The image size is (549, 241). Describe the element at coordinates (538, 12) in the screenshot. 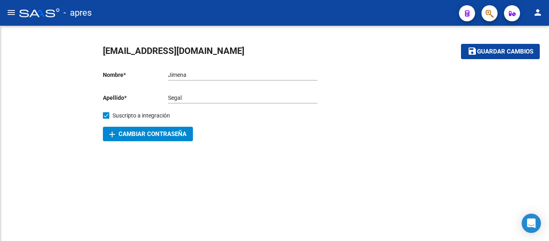

I see `mat-icon: person` at that location.